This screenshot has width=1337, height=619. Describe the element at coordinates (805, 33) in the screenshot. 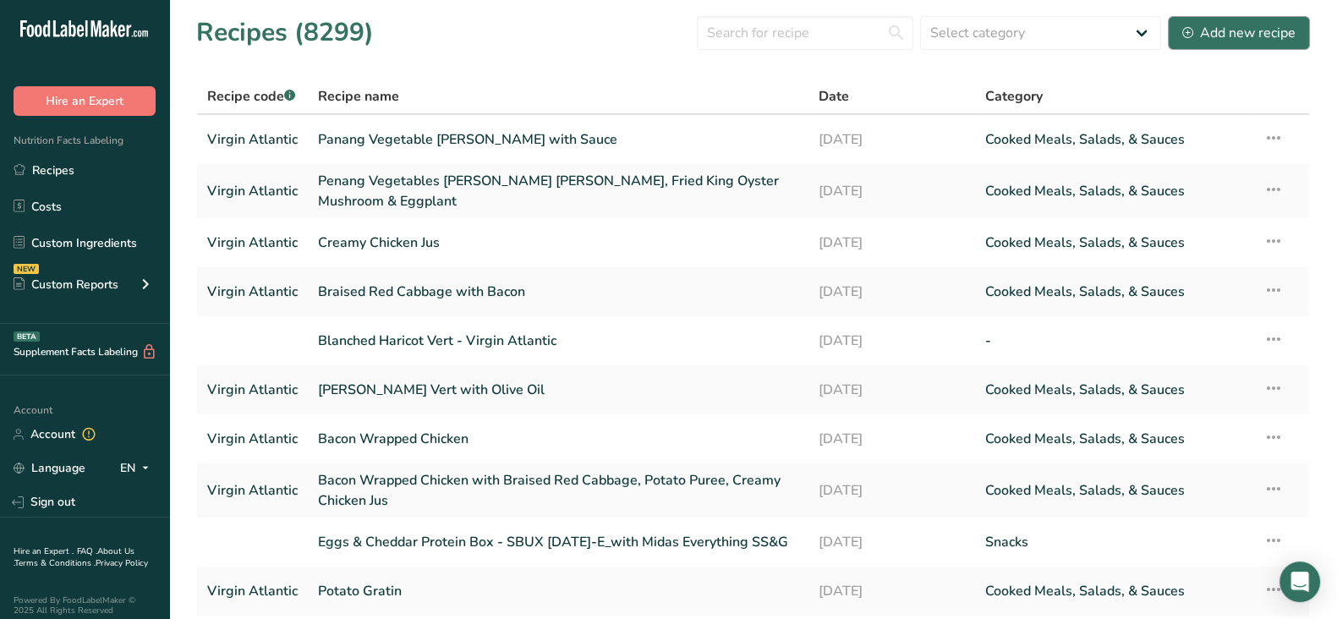

I see `input: Search for recipe` at that location.